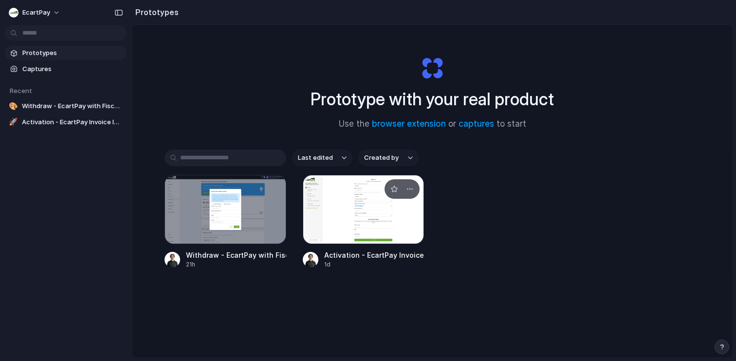 This screenshot has height=361, width=736. I want to click on a: Activation - EcartPay Invoice InputsActivation - EcartPay Invoice Inputs1d, so click(364, 222).